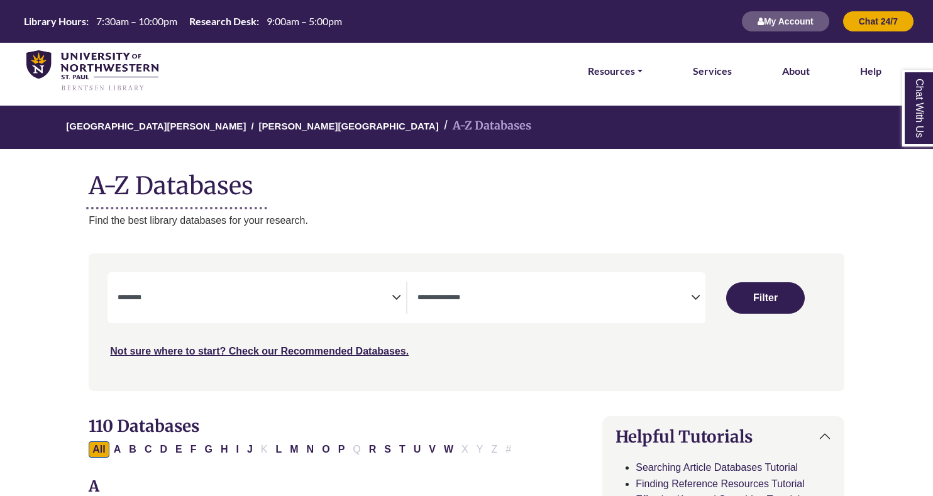 This screenshot has width=933, height=496. Describe the element at coordinates (870, 71) in the screenshot. I see `a: Help` at that location.